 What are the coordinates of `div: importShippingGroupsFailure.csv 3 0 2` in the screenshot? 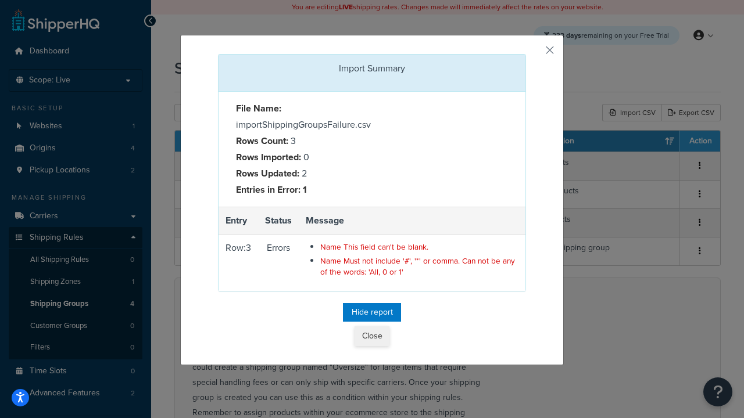 It's located at (299, 149).